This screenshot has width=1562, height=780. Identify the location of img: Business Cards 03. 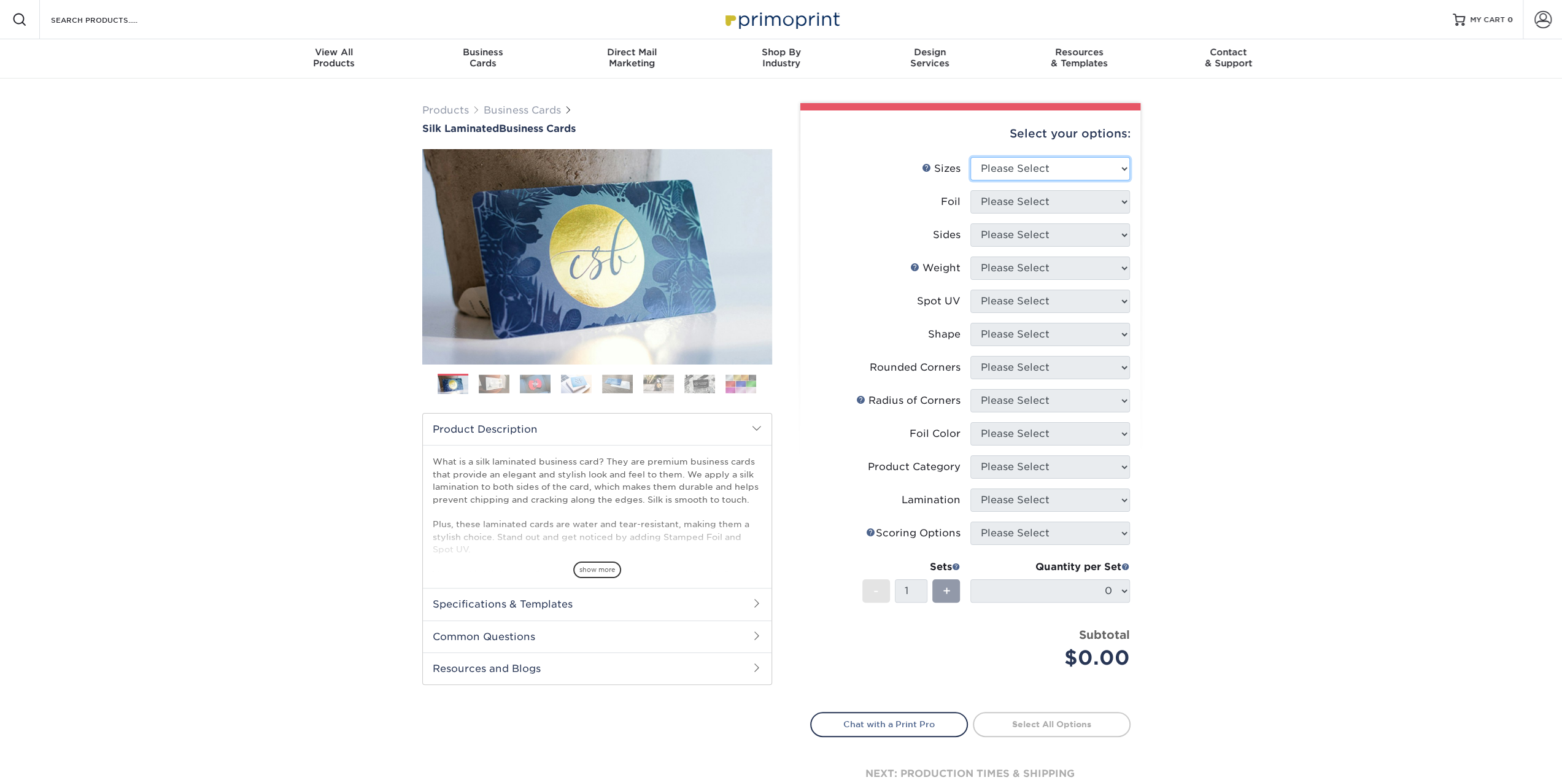
(535, 384).